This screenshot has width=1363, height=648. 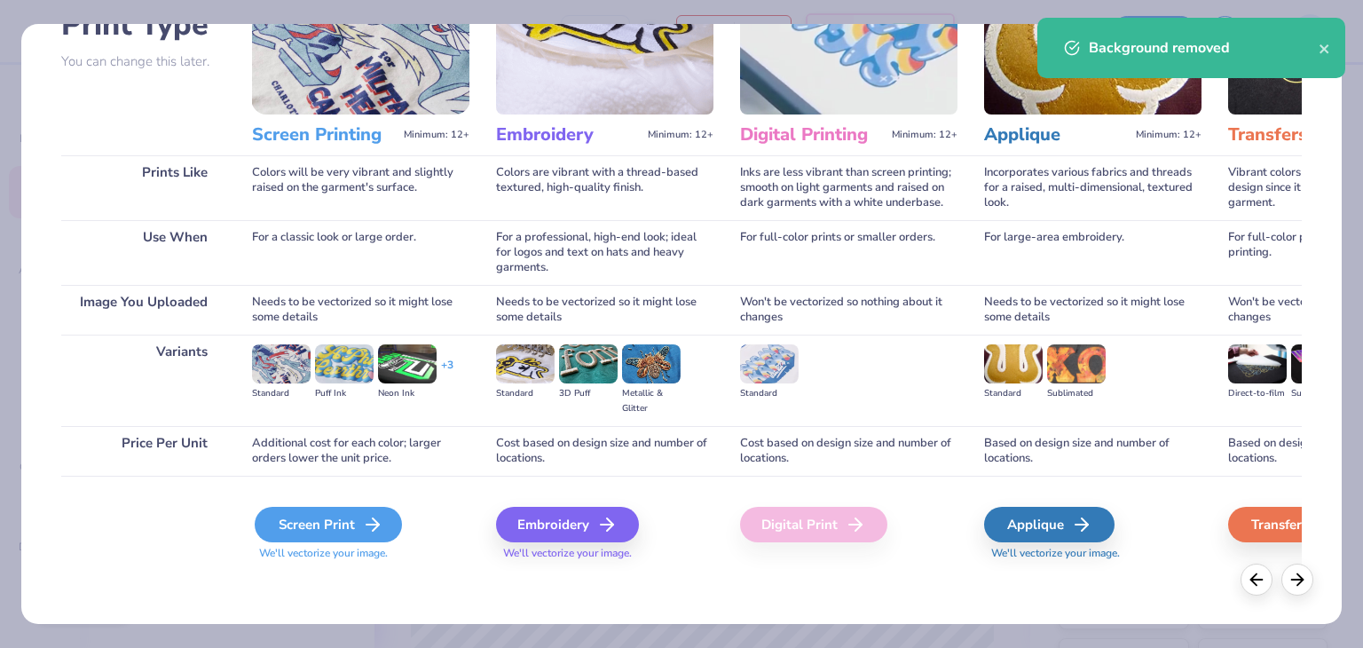 I want to click on div: Colors will be very vibrant and slightly raised on the garment's surface., so click(x=360, y=187).